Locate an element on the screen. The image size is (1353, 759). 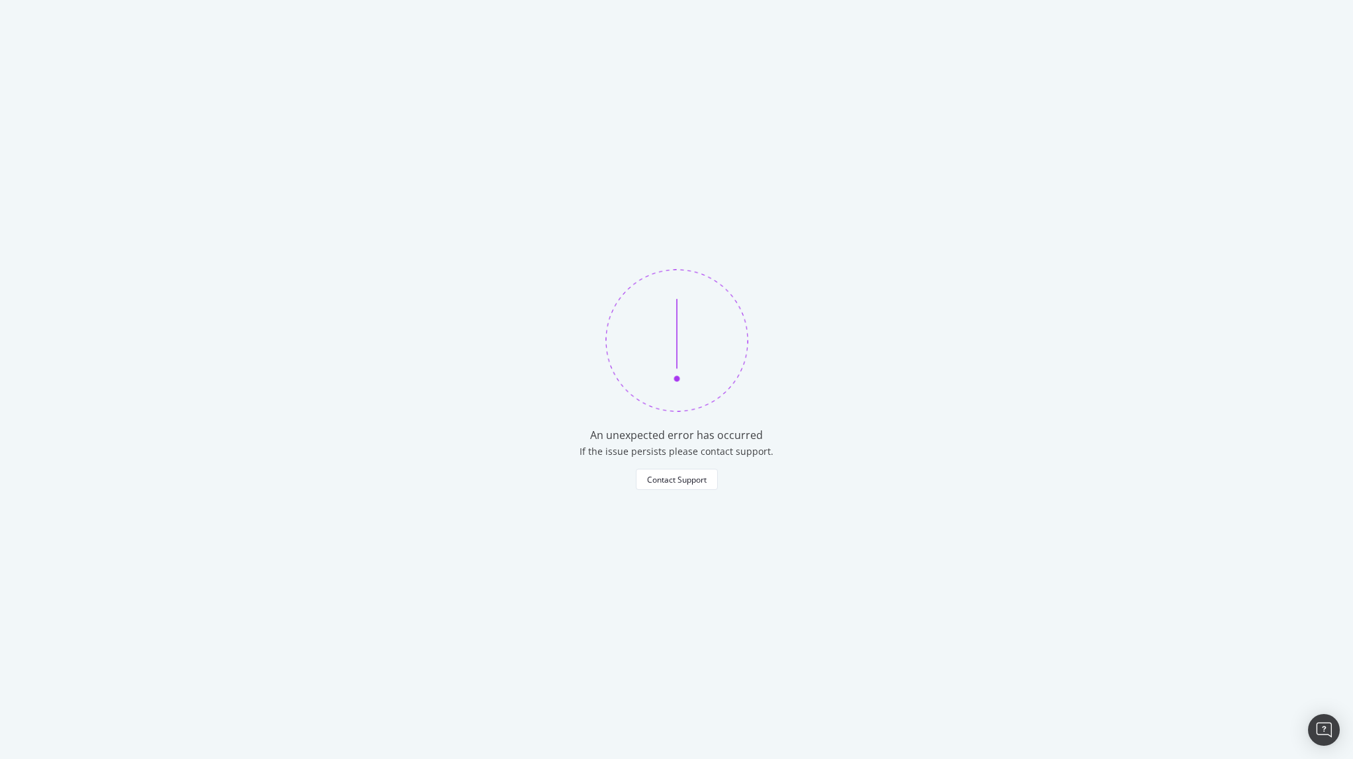
div: Contact Support is located at coordinates (677, 480).